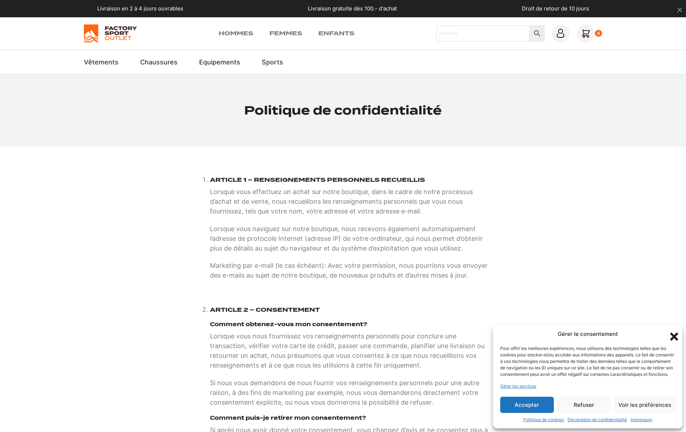 This screenshot has height=432, width=686. What do you see at coordinates (350, 418) in the screenshot?
I see `h3: Comment puis-je retirer mon consentement?` at bounding box center [350, 418].